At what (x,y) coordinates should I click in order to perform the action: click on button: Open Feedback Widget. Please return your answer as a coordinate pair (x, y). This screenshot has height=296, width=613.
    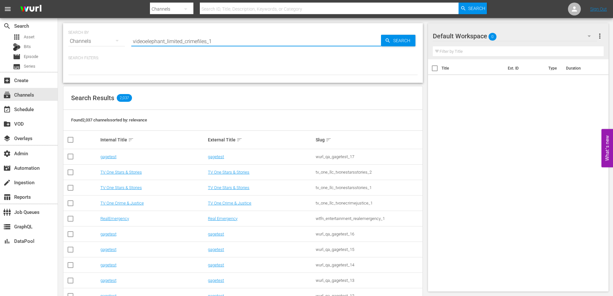
    Looking at the image, I should click on (607, 148).